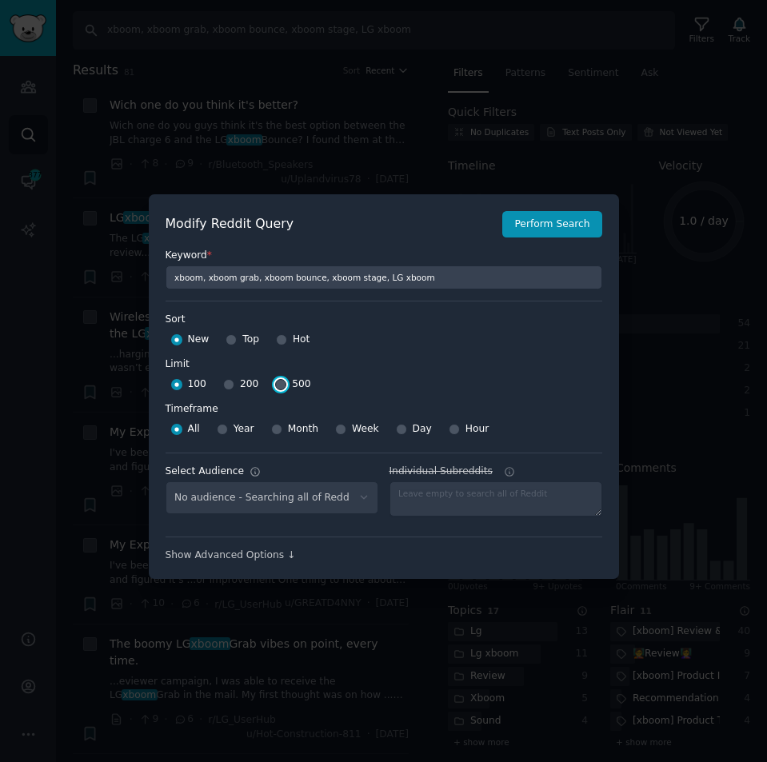 The width and height of the screenshot is (767, 762). I want to click on input: Keyword to search on Reddit, so click(384, 277).